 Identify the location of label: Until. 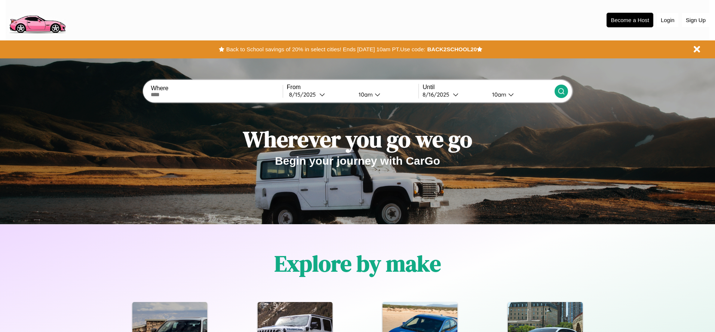
(489, 87).